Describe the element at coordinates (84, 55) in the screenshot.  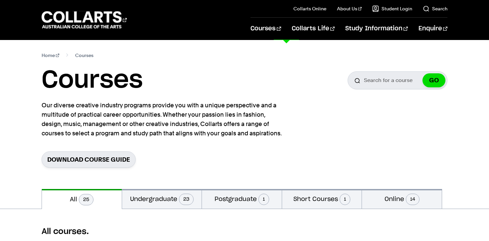
I see `span: Courses` at that location.